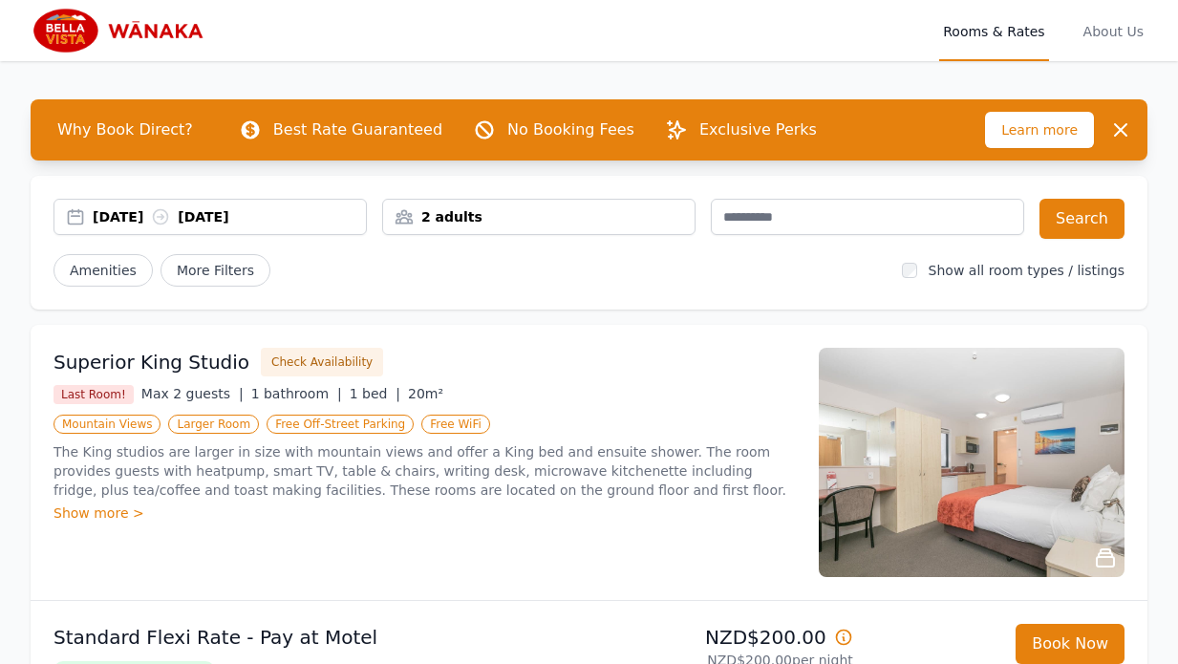  What do you see at coordinates (539, 217) in the screenshot?
I see `div: 2 adults` at bounding box center [539, 217].